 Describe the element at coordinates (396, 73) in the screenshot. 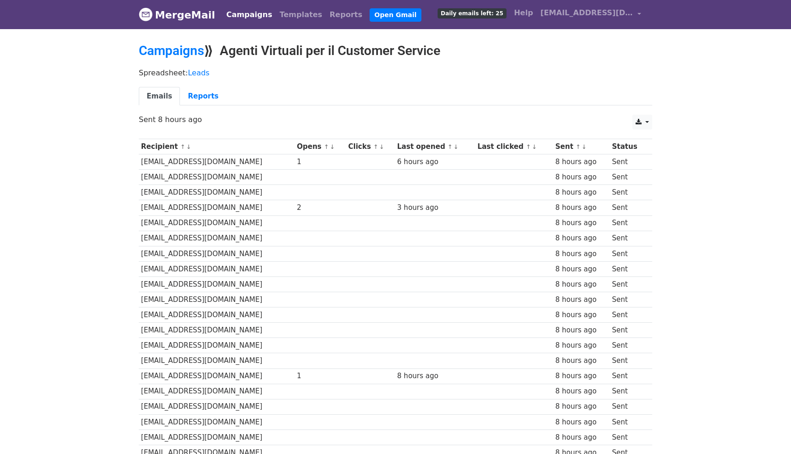

I see `p: Spreadsheet:` at that location.